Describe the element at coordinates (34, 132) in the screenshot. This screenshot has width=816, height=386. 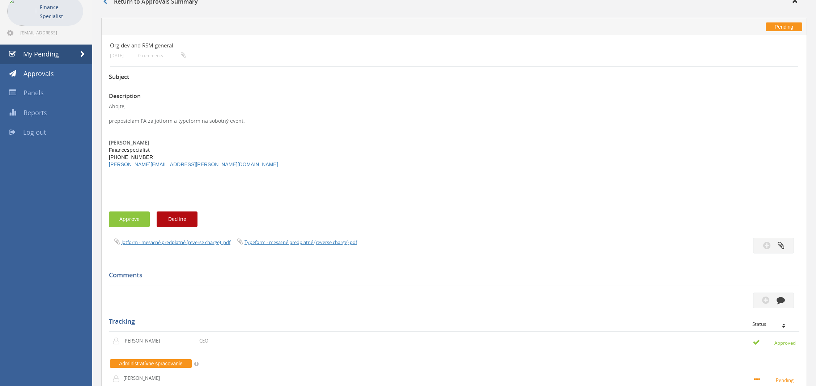
I see `span: Log out` at that location.